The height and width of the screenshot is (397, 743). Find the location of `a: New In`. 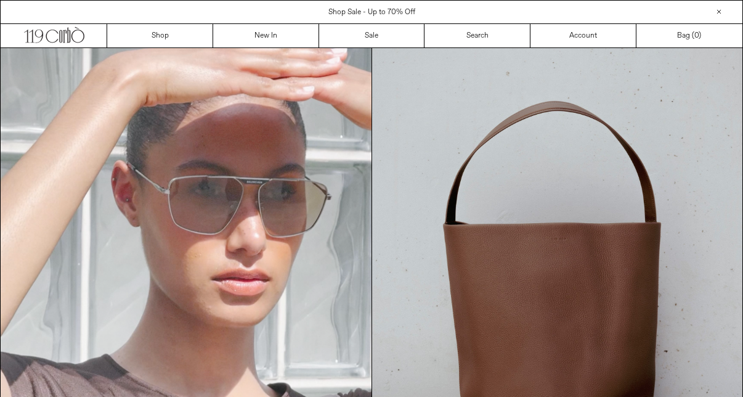

a: New In is located at coordinates (266, 36).